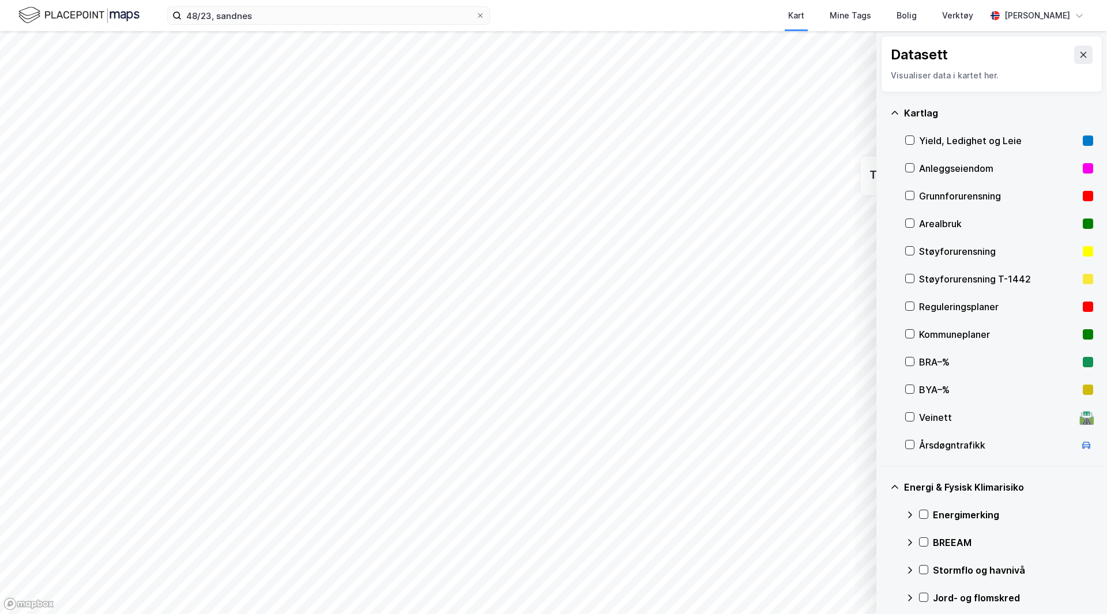  Describe the element at coordinates (851, 16) in the screenshot. I see `div: Mine Tags` at that location.